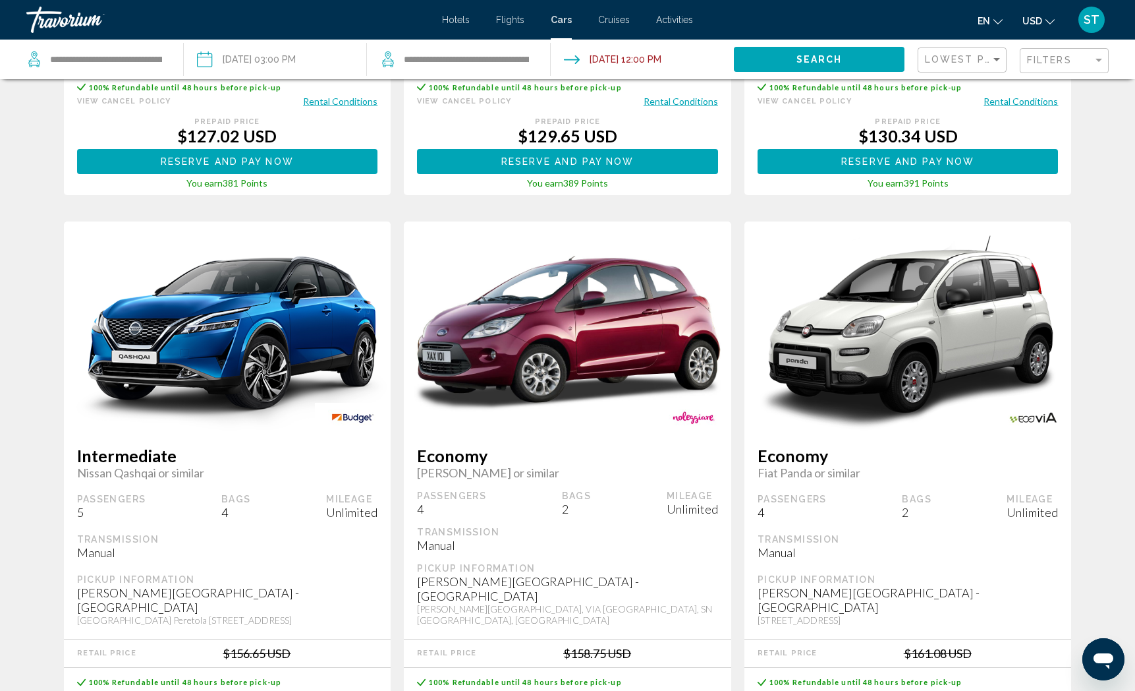 The image size is (1135, 691). I want to click on span: Cars, so click(561, 20).